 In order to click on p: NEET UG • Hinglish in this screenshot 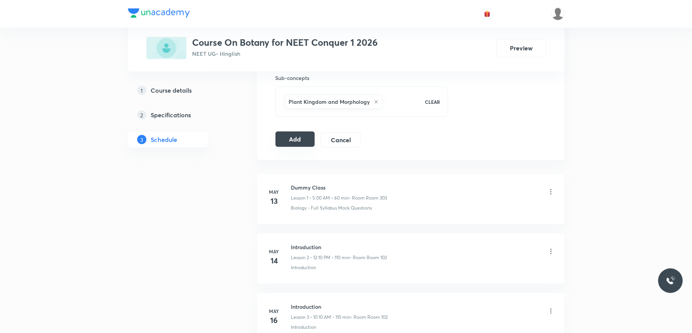, I will do `click(285, 53)`.